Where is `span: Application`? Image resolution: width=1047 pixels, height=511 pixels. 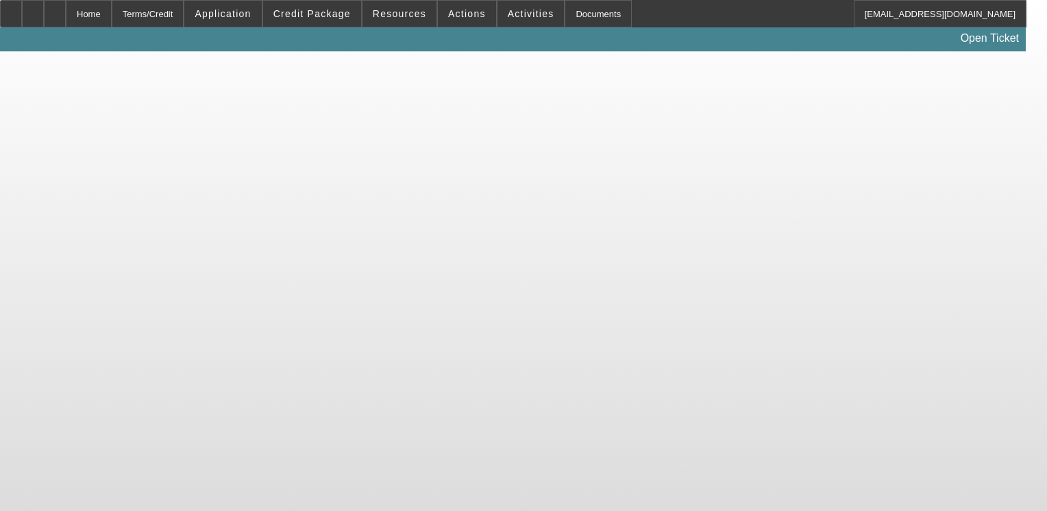
span: Application is located at coordinates (223, 14).